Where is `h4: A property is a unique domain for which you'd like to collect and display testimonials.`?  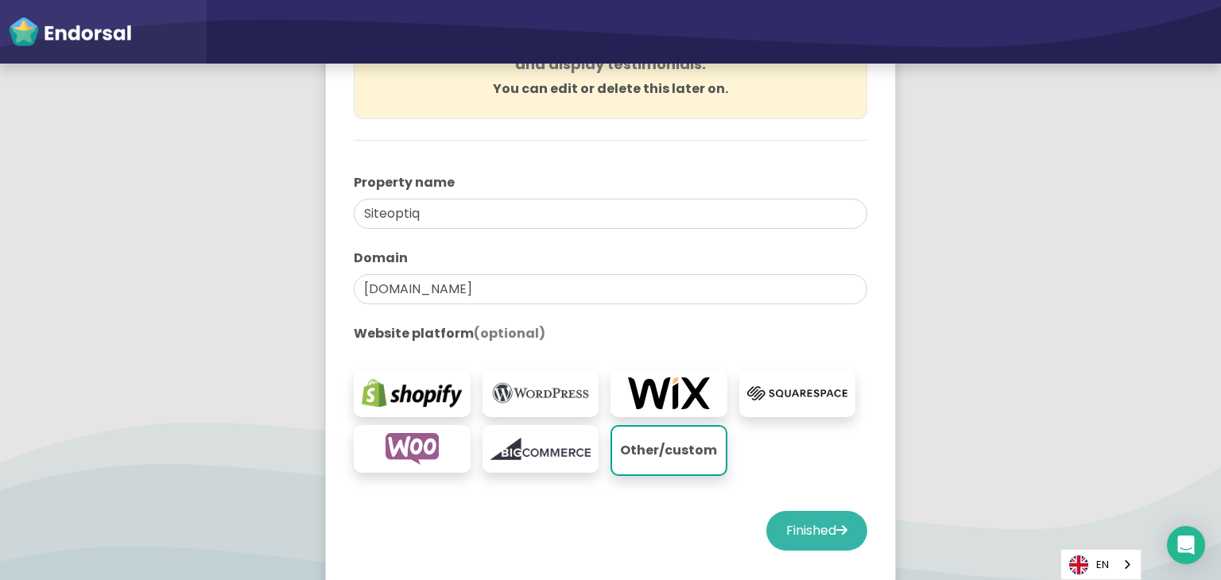 h4: A property is a unique domain for which you'd like to collect and display testimonials. is located at coordinates (611, 56).